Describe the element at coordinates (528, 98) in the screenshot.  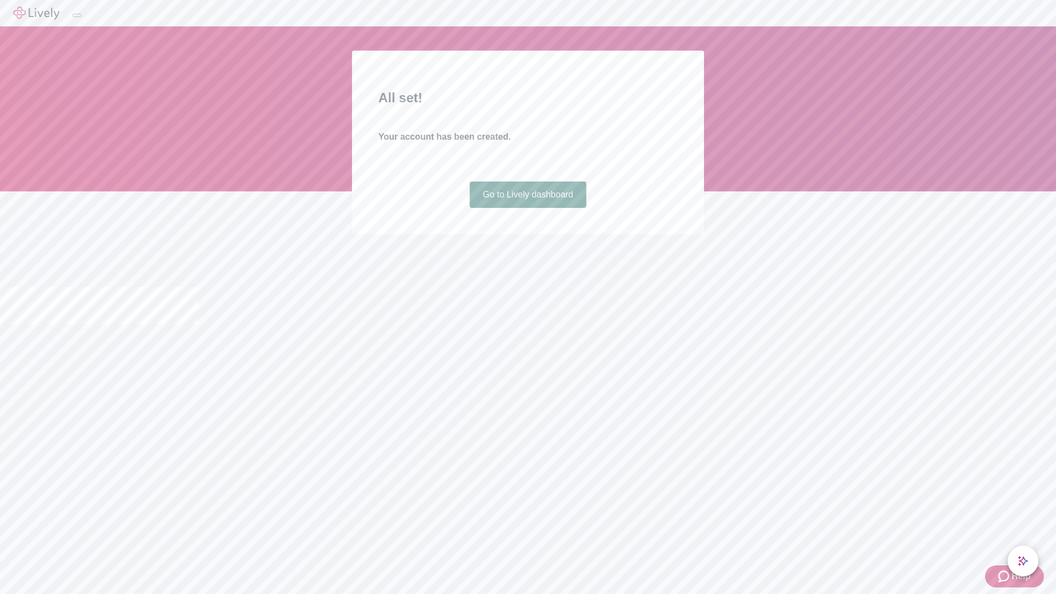
I see `h2: All set!` at that location.